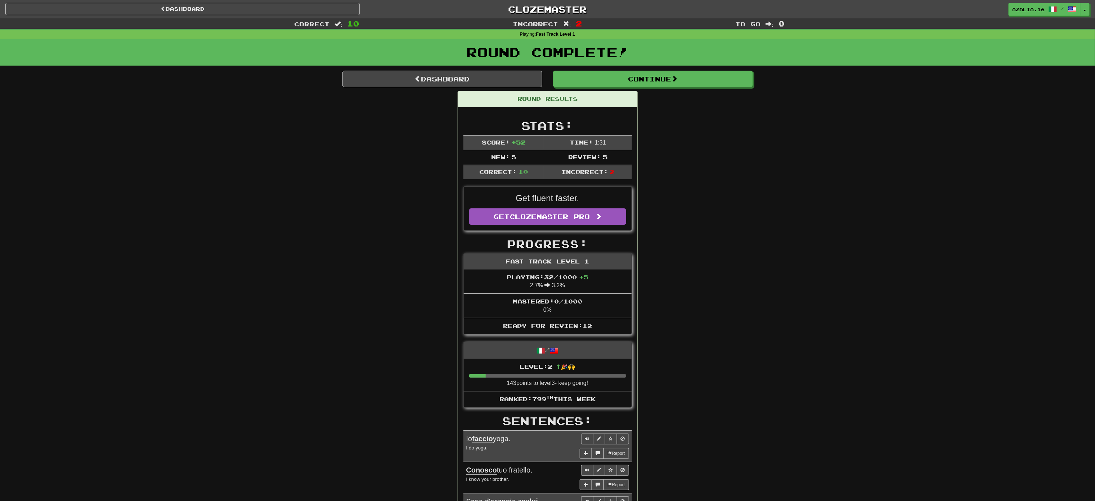 The width and height of the screenshot is (1095, 501). I want to click on a: Clozemaster, so click(548, 9).